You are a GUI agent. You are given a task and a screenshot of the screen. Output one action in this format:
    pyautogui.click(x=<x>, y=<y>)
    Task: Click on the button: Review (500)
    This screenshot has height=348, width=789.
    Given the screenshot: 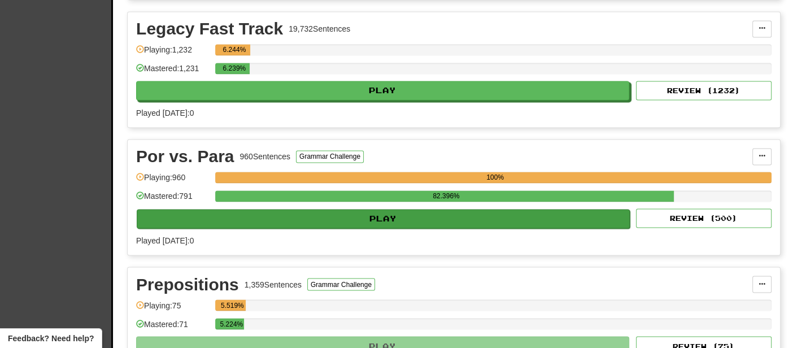 What is the action you would take?
    pyautogui.click(x=704, y=218)
    